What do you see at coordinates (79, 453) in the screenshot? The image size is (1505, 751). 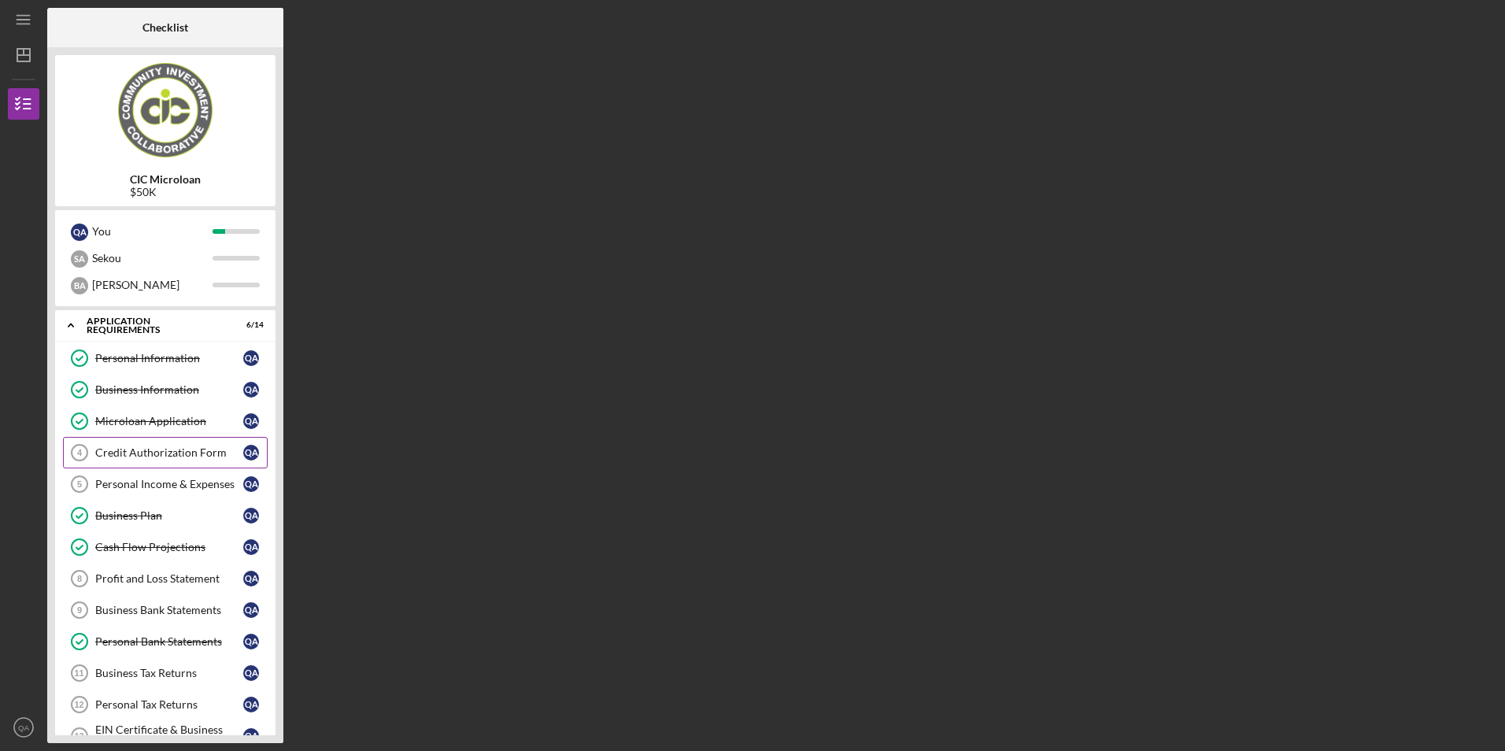 I see `tspan: 4` at bounding box center [79, 453].